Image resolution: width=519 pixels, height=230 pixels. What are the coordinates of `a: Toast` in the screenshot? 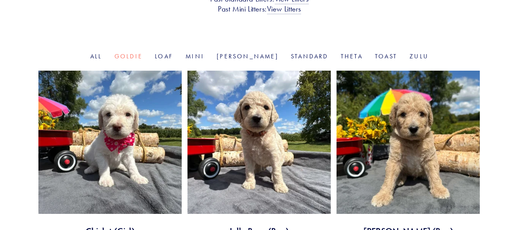 It's located at (386, 56).